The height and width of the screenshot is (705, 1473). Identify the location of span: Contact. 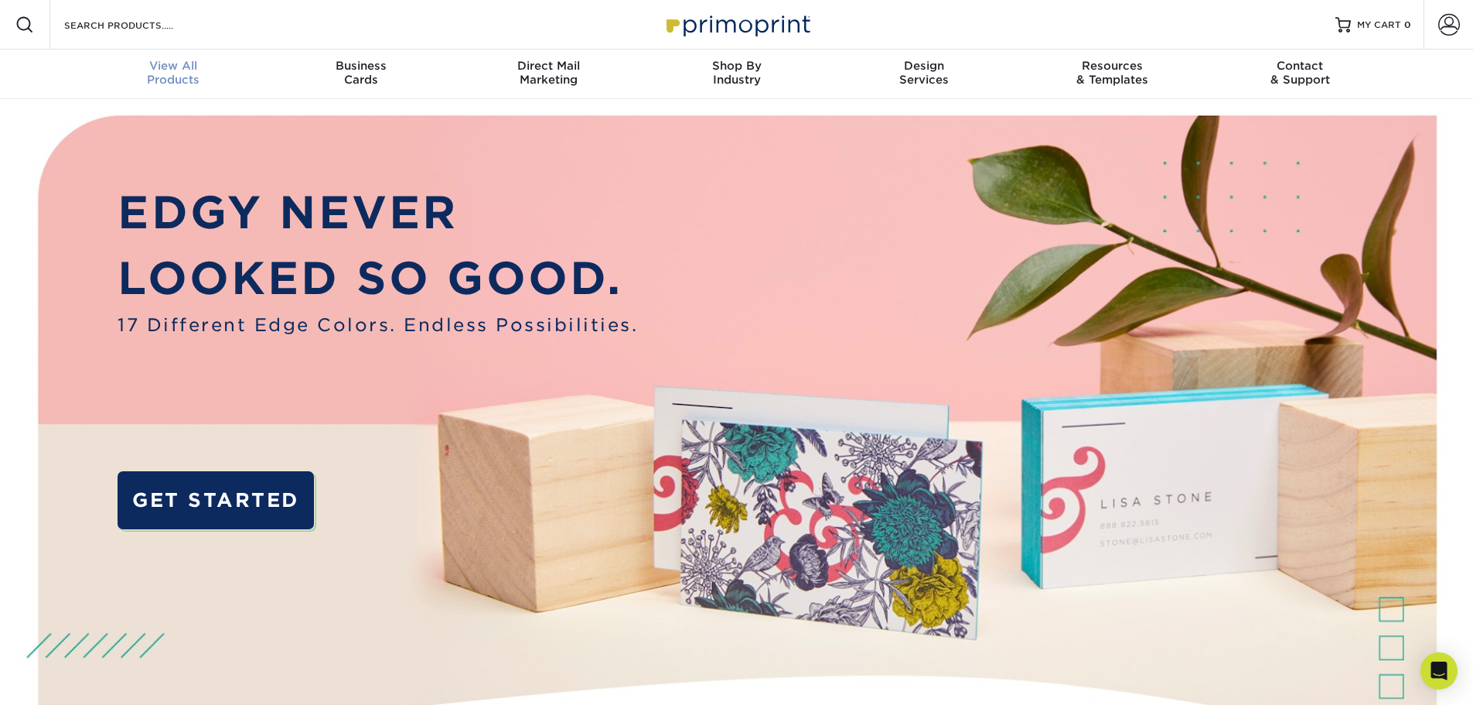
(1300, 66).